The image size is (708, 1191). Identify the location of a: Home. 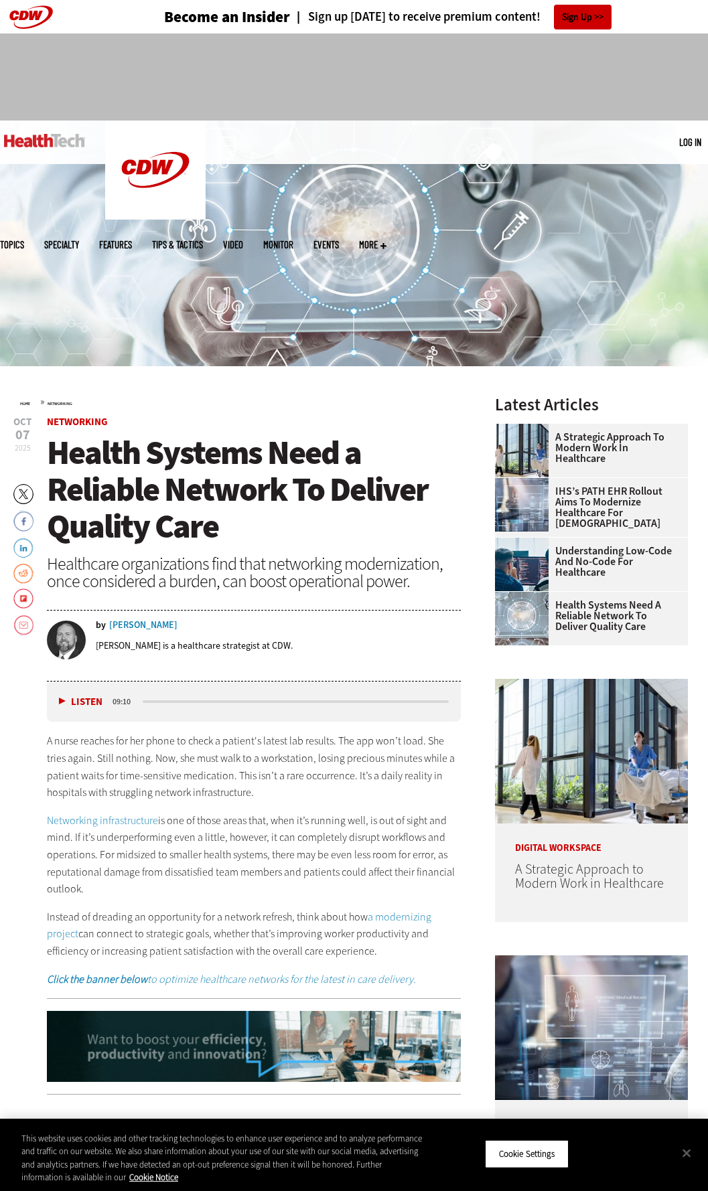
(25, 404).